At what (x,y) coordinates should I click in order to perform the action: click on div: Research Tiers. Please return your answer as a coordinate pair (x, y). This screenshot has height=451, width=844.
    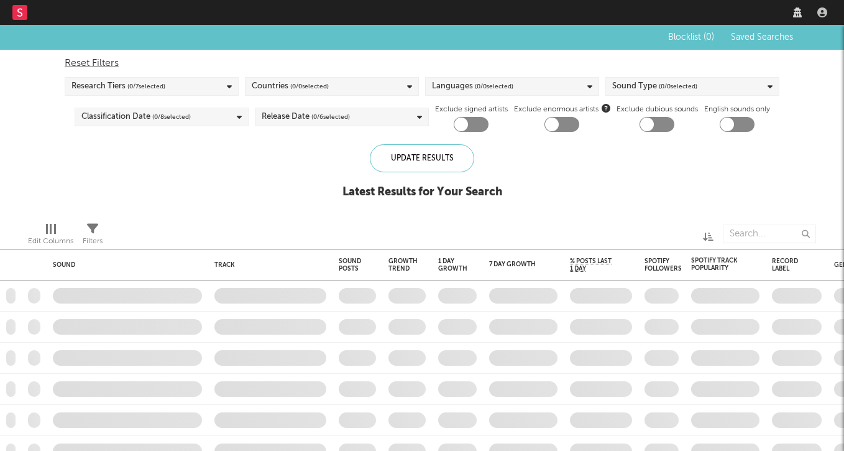
    Looking at the image, I should click on (118, 86).